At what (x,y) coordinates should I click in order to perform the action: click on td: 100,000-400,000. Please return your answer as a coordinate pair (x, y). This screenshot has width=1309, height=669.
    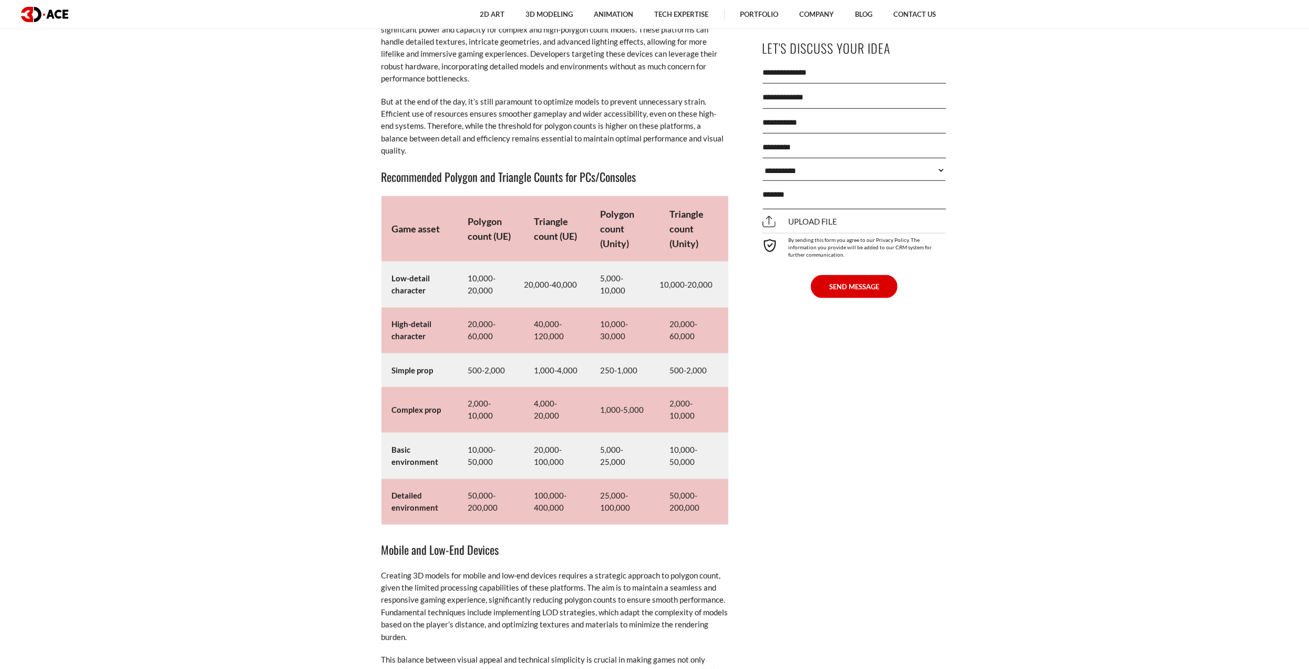
    Looking at the image, I should click on (557, 501).